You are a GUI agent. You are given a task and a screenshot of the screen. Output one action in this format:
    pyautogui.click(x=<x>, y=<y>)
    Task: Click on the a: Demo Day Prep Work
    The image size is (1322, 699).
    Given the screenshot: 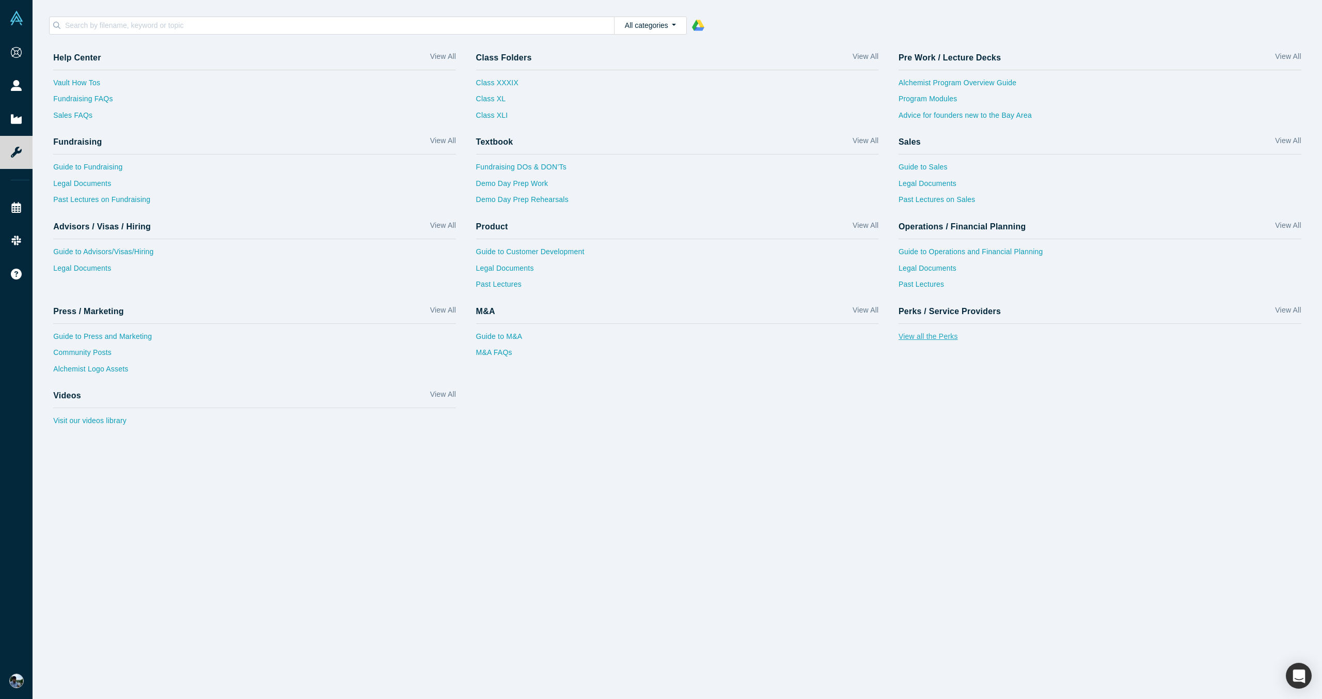 What is the action you would take?
    pyautogui.click(x=678, y=186)
    